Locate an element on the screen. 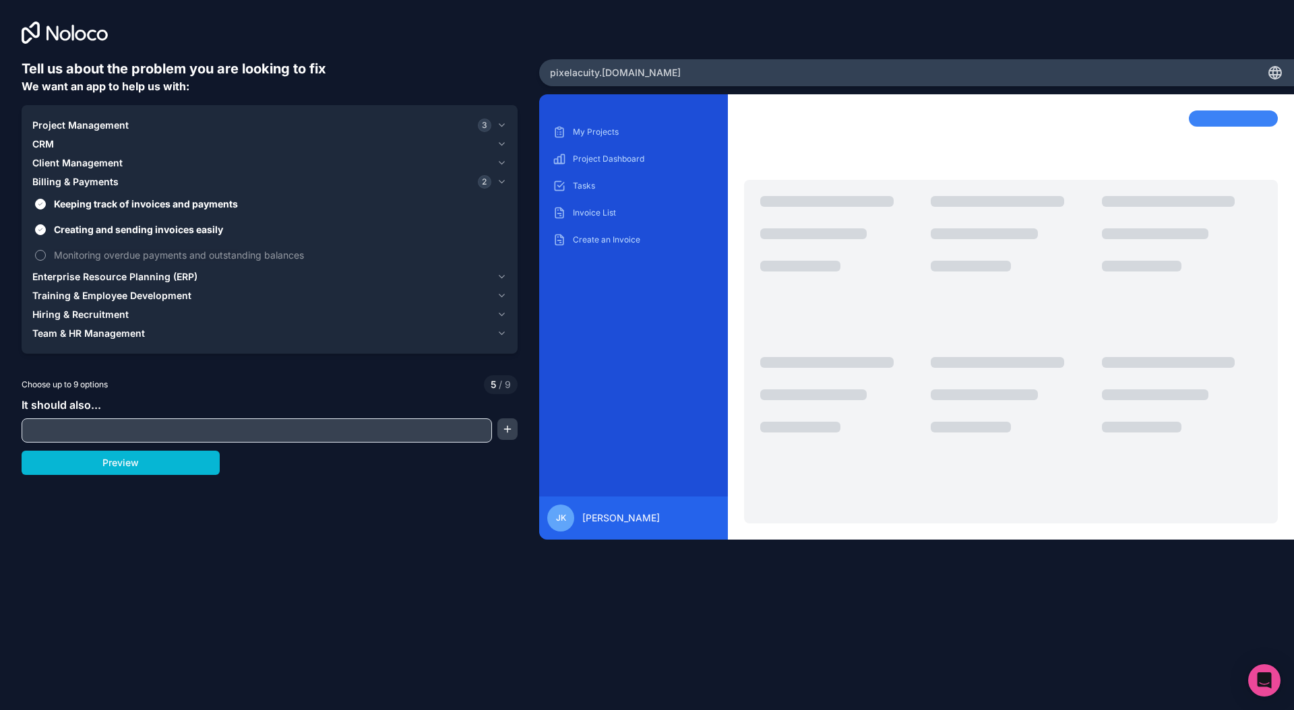 This screenshot has width=1294, height=710. span: 5 is located at coordinates (493, 385).